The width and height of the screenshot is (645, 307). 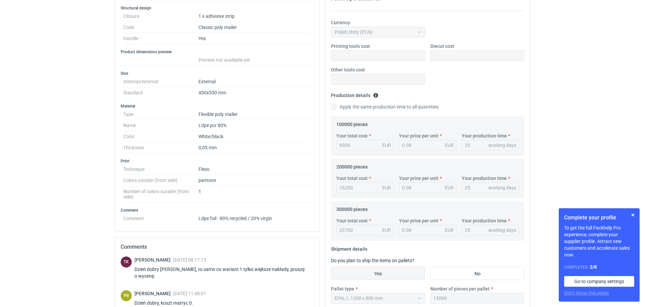 What do you see at coordinates (255, 27) in the screenshot?
I see `dd: Classic poly mailer` at bounding box center [255, 27].